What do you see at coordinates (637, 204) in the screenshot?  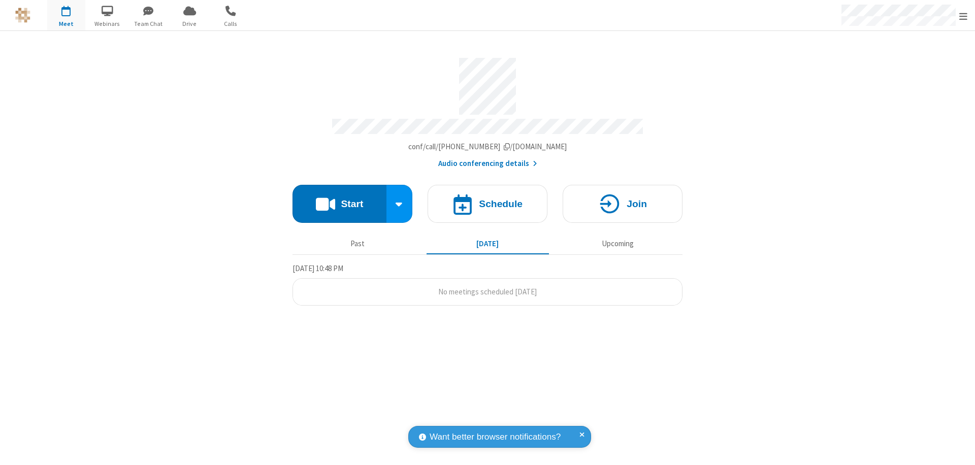 I see `h4: Join` at bounding box center [637, 204].